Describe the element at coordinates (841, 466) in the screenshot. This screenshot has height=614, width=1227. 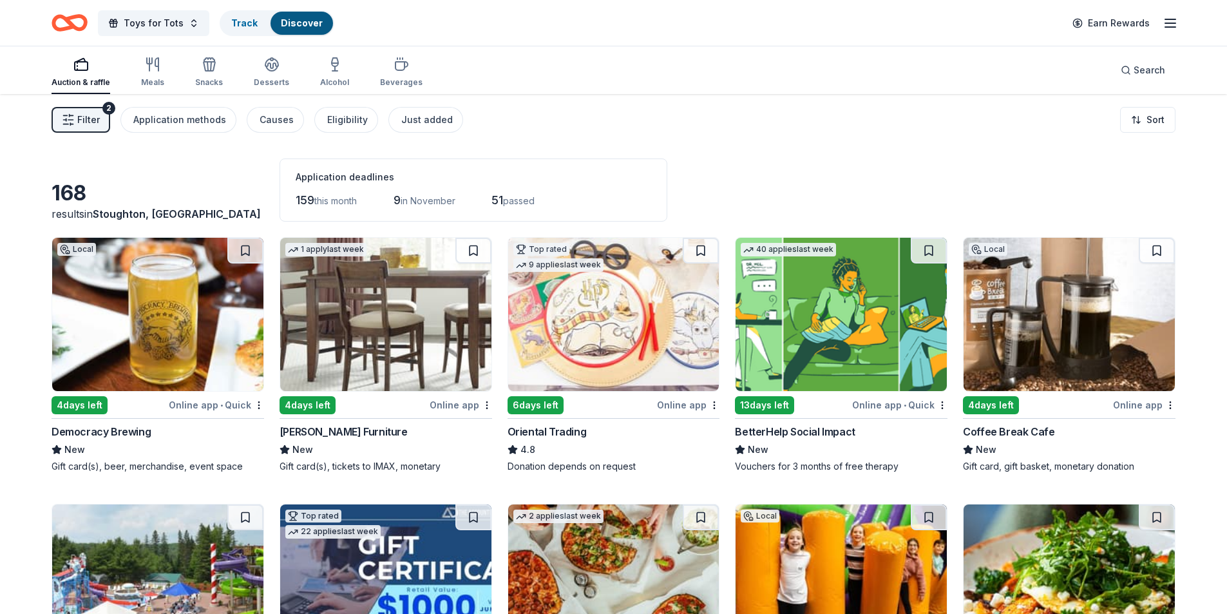
I see `div: Vouchers for 3 months of free therapy` at that location.